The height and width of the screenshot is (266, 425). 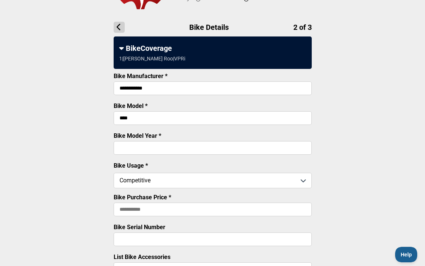 What do you see at coordinates (131, 106) in the screenshot?
I see `label: Bike Model *` at bounding box center [131, 106].